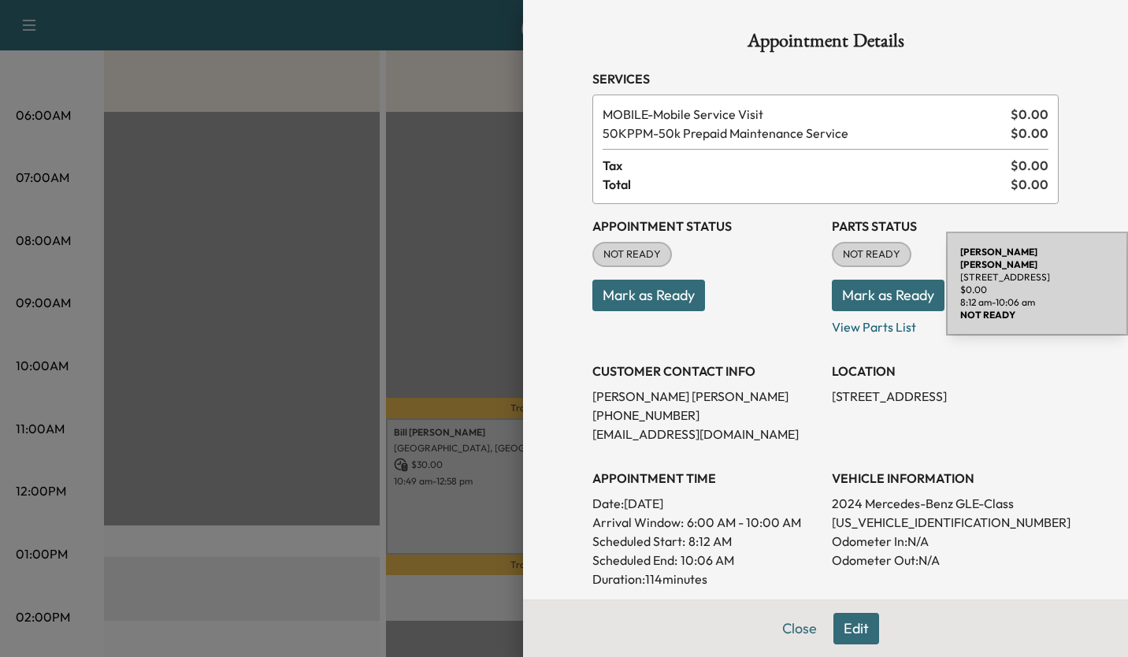  What do you see at coordinates (804, 114) in the screenshot?
I see `span: Mobile Service Visit` at bounding box center [804, 114].